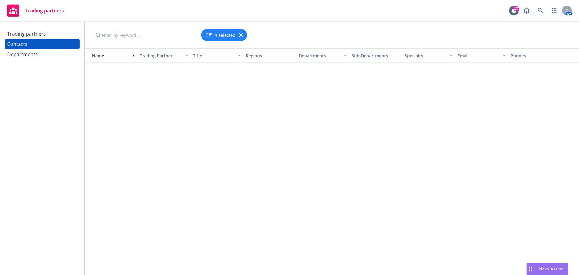  I want to click on div: 17, so click(516, 8).